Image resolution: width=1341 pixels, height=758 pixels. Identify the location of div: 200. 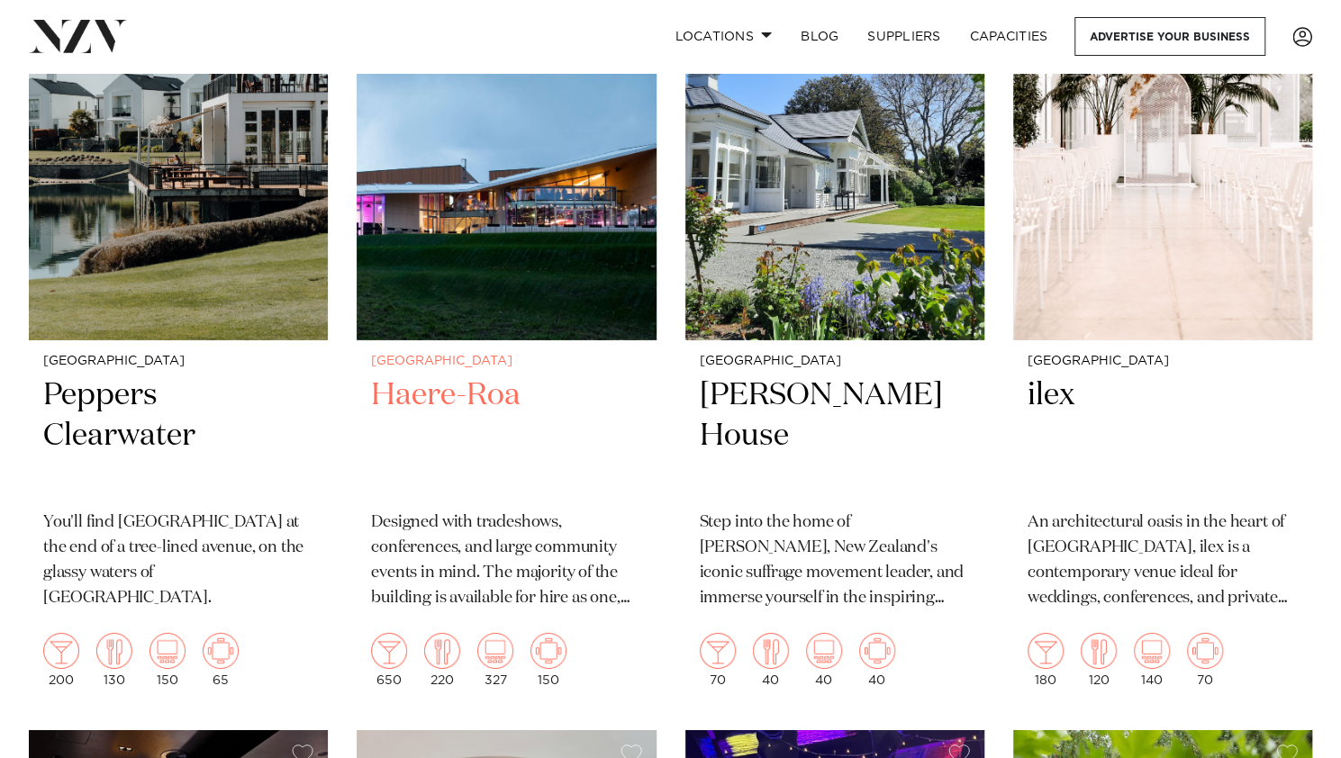
(61, 660).